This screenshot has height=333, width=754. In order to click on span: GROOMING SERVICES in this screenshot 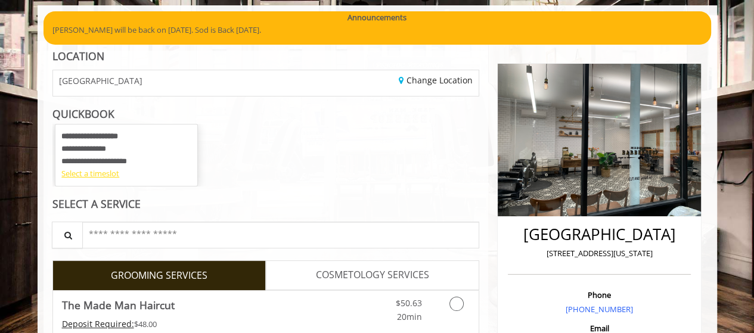, I will do `click(159, 276)`.